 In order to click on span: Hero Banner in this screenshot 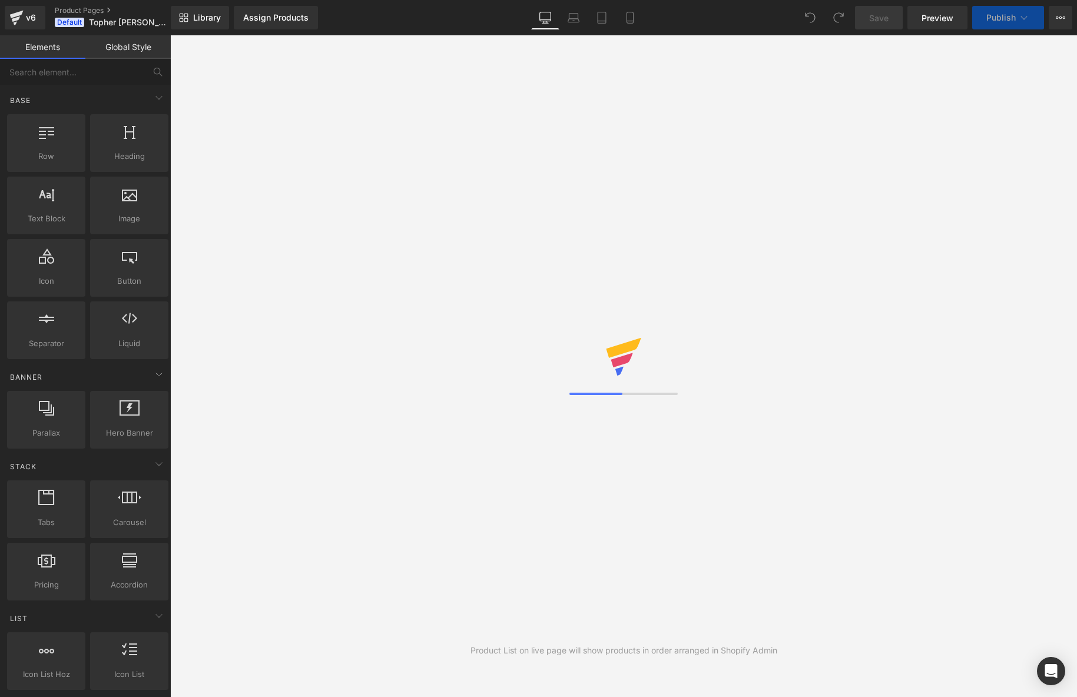, I will do `click(129, 433)`.